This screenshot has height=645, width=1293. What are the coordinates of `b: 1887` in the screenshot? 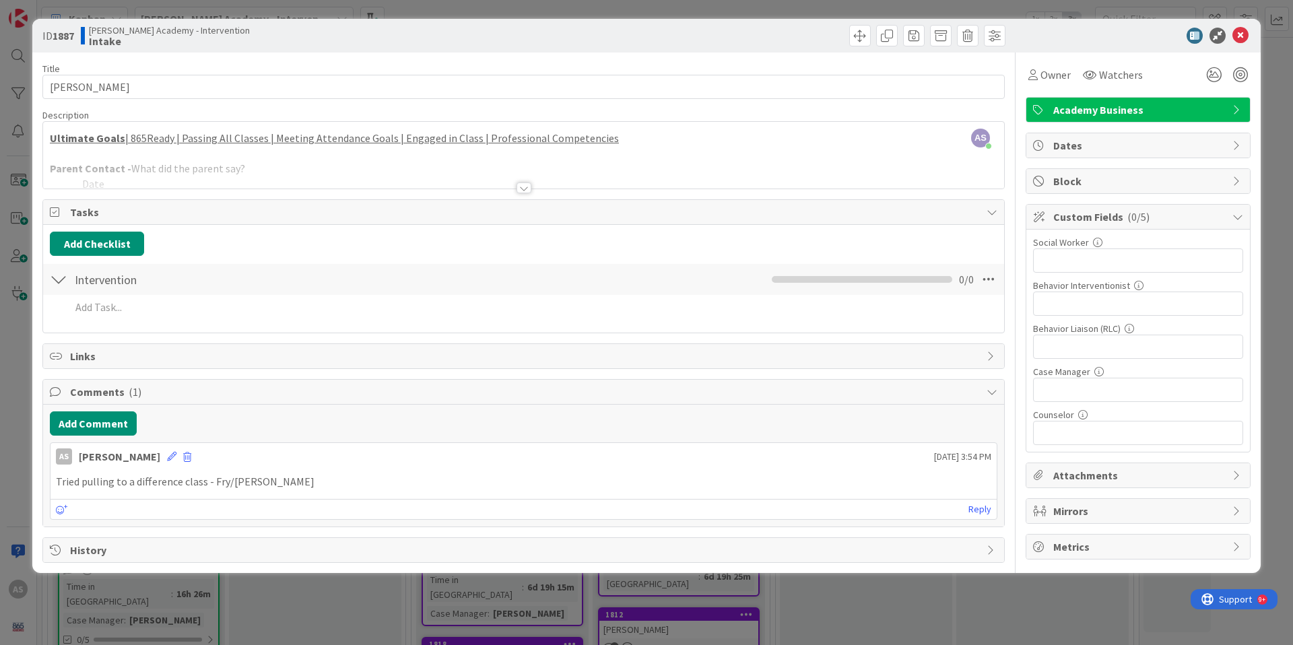 It's located at (63, 36).